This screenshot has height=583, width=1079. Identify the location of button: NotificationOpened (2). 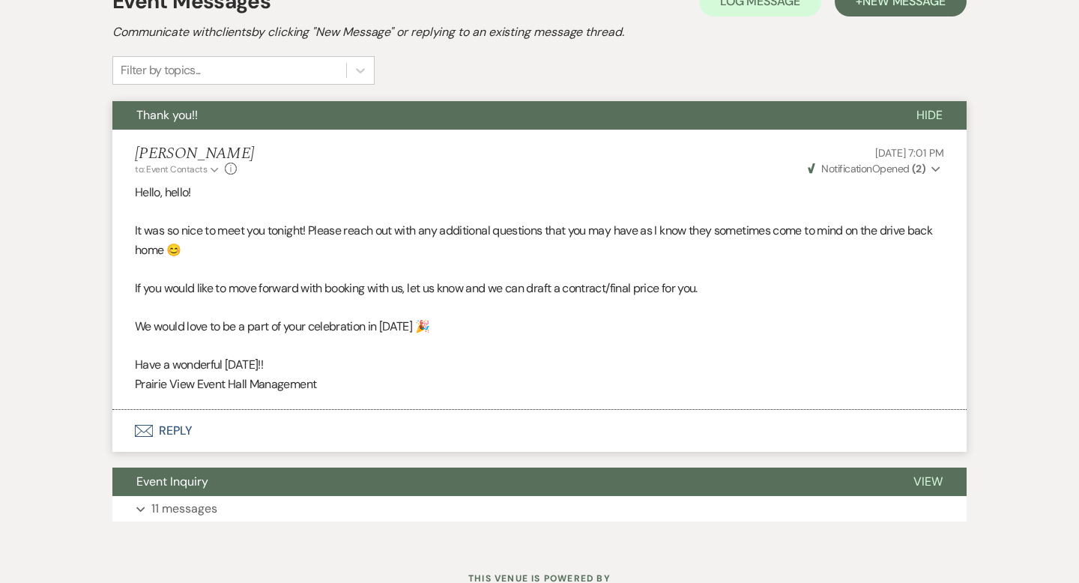
(874, 169).